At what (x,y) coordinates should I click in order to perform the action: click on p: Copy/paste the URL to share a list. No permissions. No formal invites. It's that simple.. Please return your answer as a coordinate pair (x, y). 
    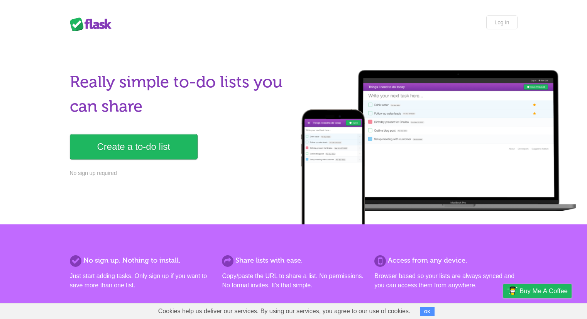
    Looking at the image, I should click on (293, 281).